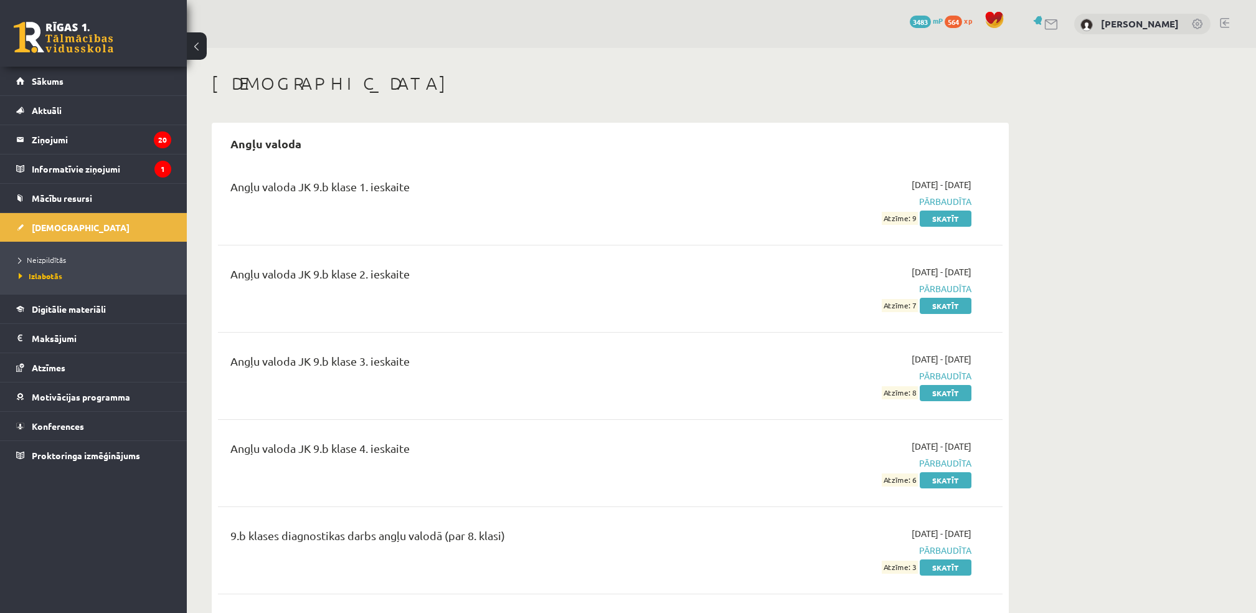 The width and height of the screenshot is (1256, 613). Describe the element at coordinates (900, 479) in the screenshot. I see `span: Atzīme: 6` at that location.